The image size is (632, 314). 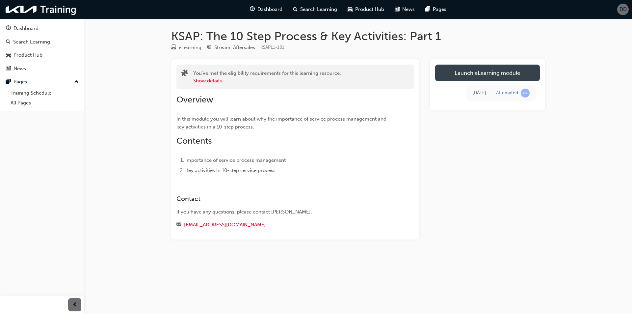 What do you see at coordinates (209, 48) in the screenshot?
I see `span: target-icon` at bounding box center [209, 48].